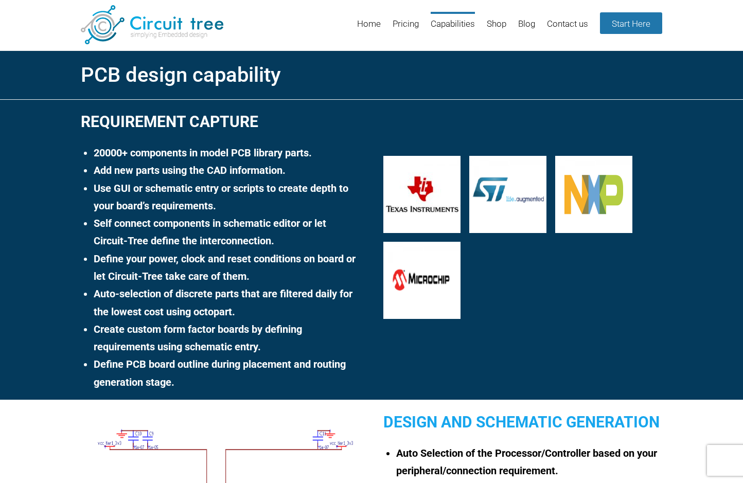 Image resolution: width=743 pixels, height=483 pixels. I want to click on h2: Requirement Capture, so click(220, 121).